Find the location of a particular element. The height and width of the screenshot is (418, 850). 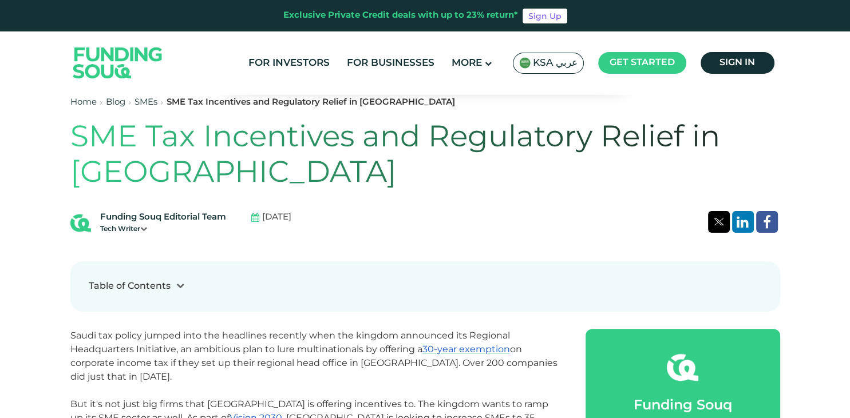

img: fsicon is located at coordinates (682, 367).